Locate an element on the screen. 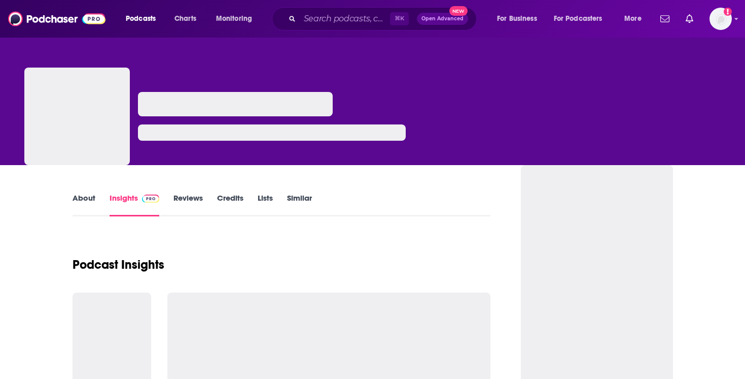  a: Charts is located at coordinates (185, 19).